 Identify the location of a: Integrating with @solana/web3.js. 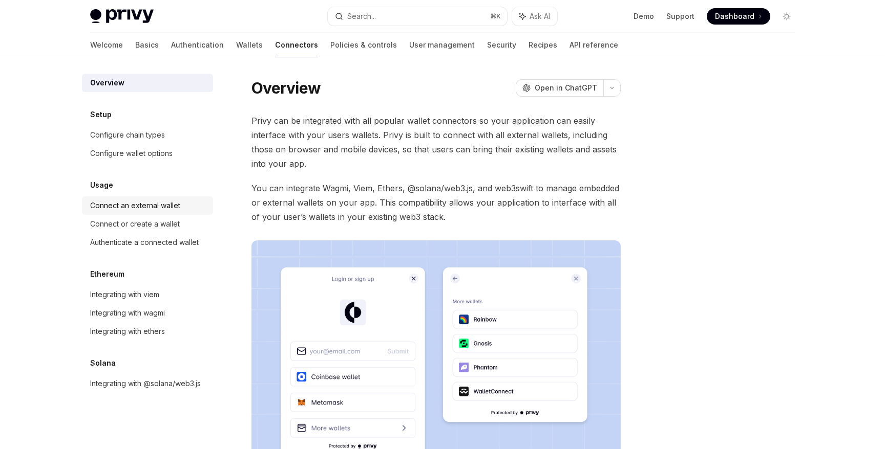
(147, 384).